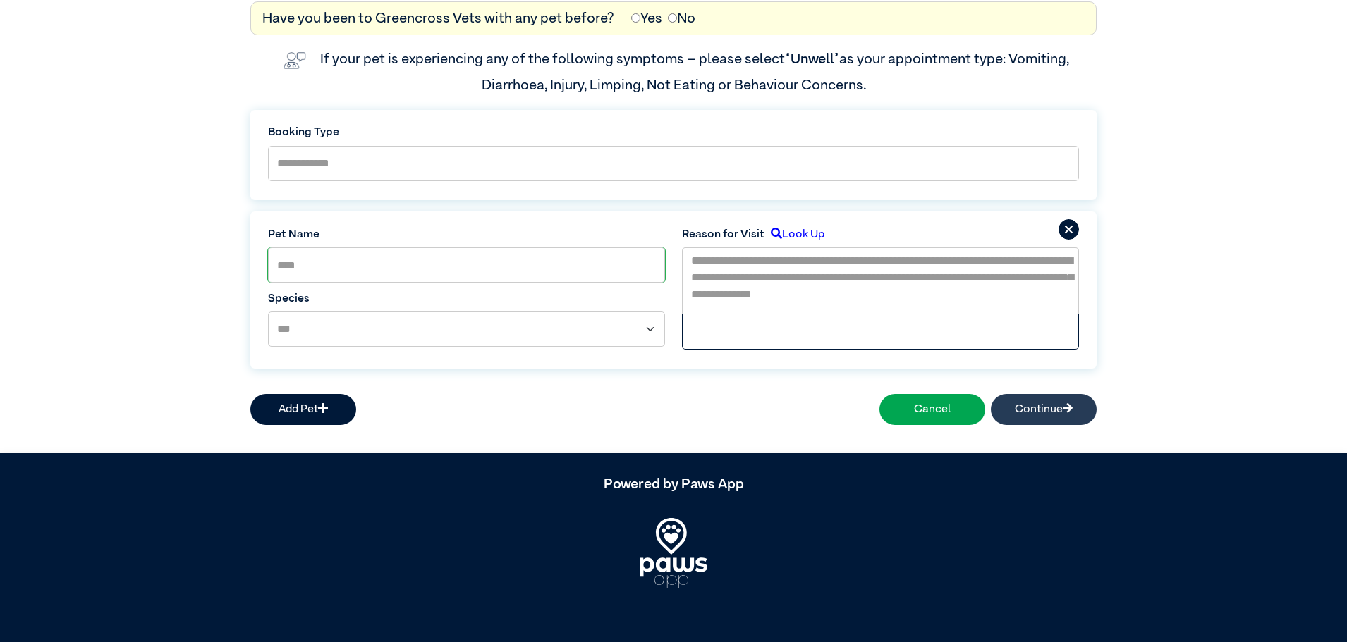  What do you see at coordinates (466, 299) in the screenshot?
I see `label: Species` at bounding box center [466, 299].